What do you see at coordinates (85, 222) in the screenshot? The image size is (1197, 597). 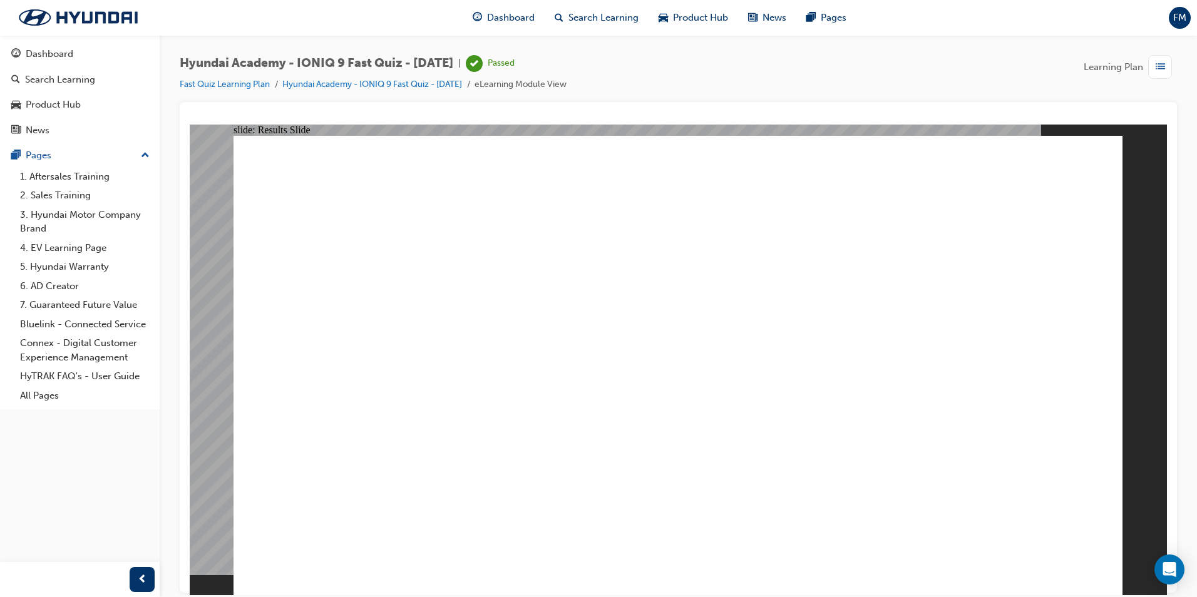 I see `a: 3. Hyundai Motor Company Brand` at bounding box center [85, 222].